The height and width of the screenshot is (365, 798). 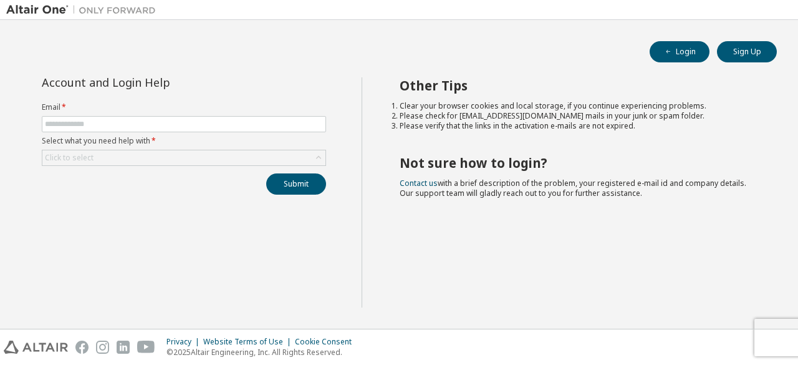 I want to click on li: Clear your browser cookies and local storage, if you continue experiencing problems., so click(x=577, y=106).